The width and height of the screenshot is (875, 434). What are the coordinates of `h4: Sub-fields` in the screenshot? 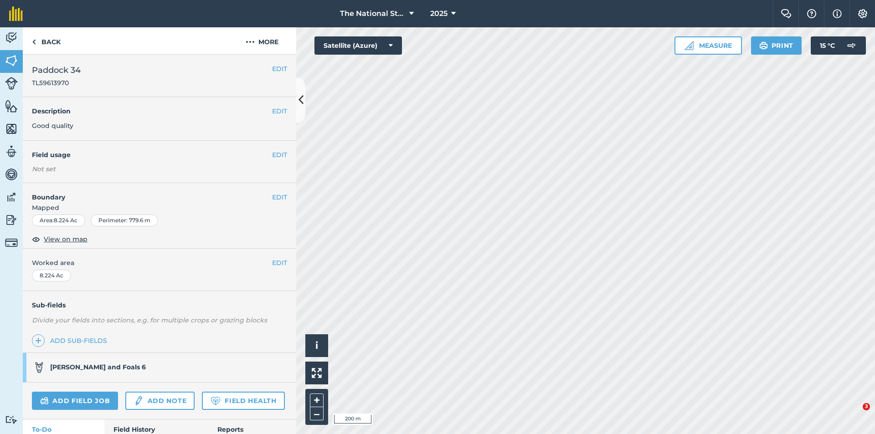 It's located at (159, 305).